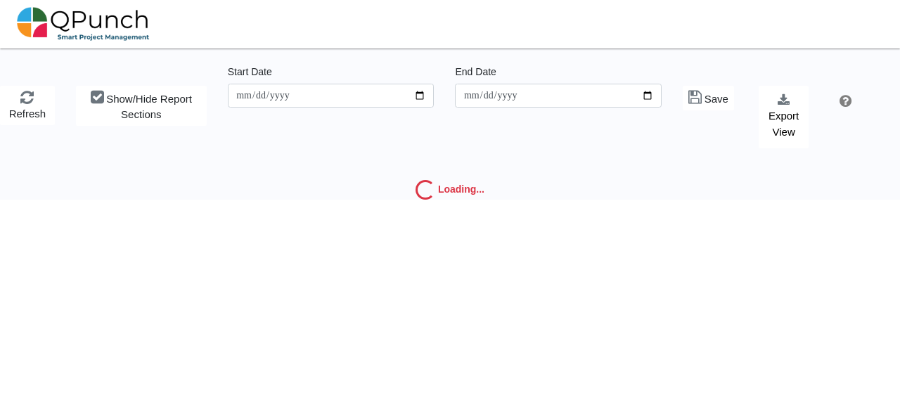  What do you see at coordinates (27, 113) in the screenshot?
I see `span: Refresh` at bounding box center [27, 113].